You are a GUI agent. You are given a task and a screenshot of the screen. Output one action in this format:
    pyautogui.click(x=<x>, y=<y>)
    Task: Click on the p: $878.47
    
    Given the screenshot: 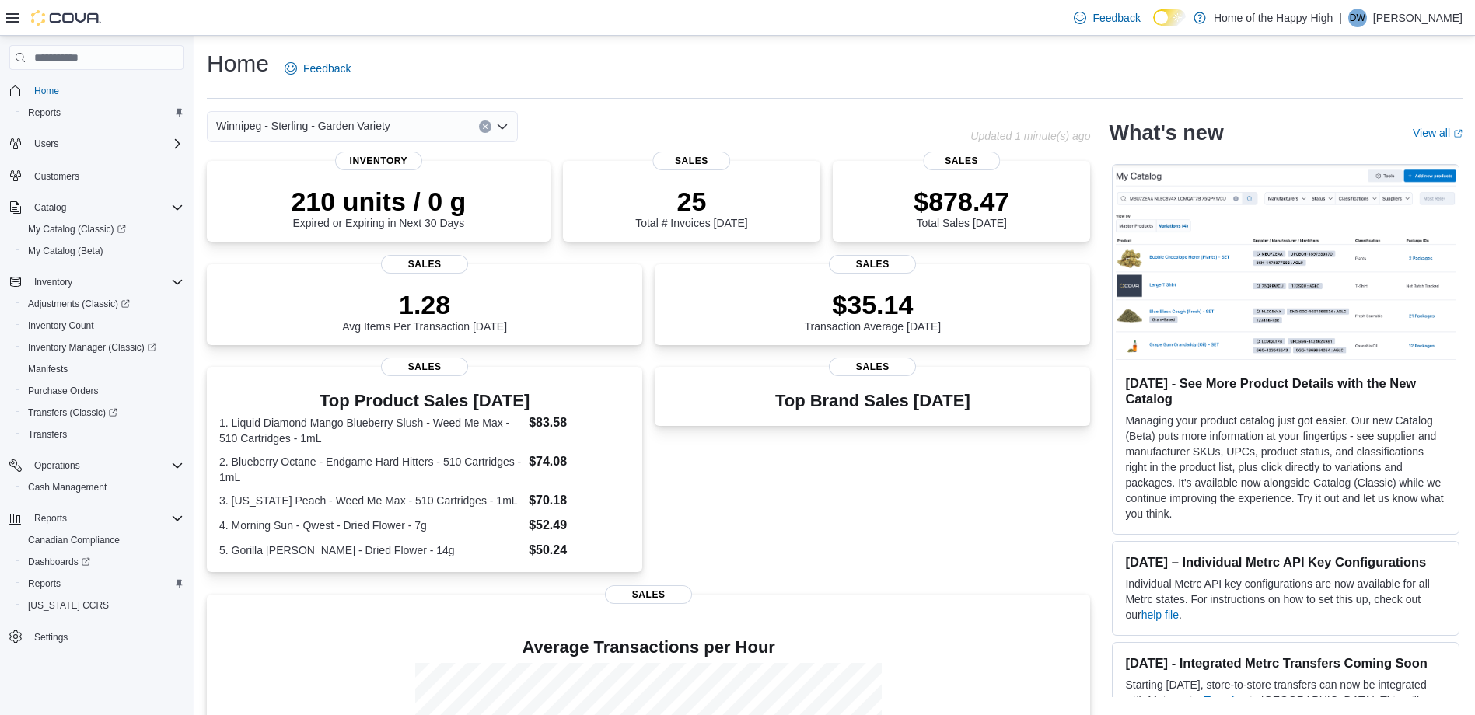 What is the action you would take?
    pyautogui.click(x=961, y=201)
    